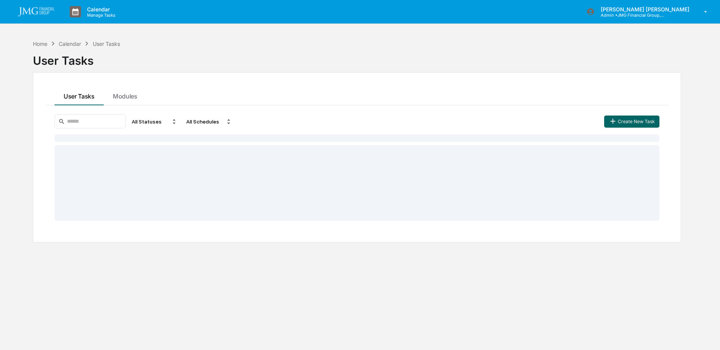 This screenshot has width=720, height=350. I want to click on button: Create New Task, so click(632, 121).